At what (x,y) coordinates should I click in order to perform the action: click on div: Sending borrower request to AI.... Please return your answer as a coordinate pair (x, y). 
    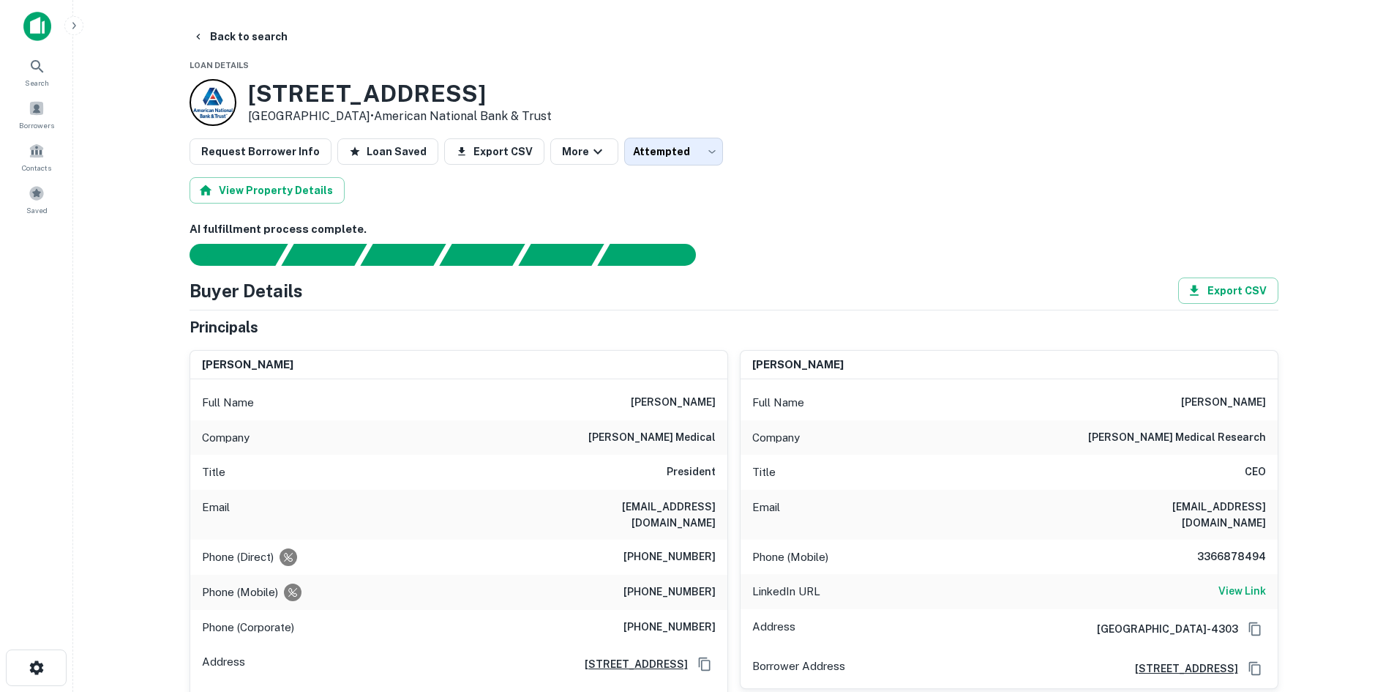
    Looking at the image, I should click on (227, 255).